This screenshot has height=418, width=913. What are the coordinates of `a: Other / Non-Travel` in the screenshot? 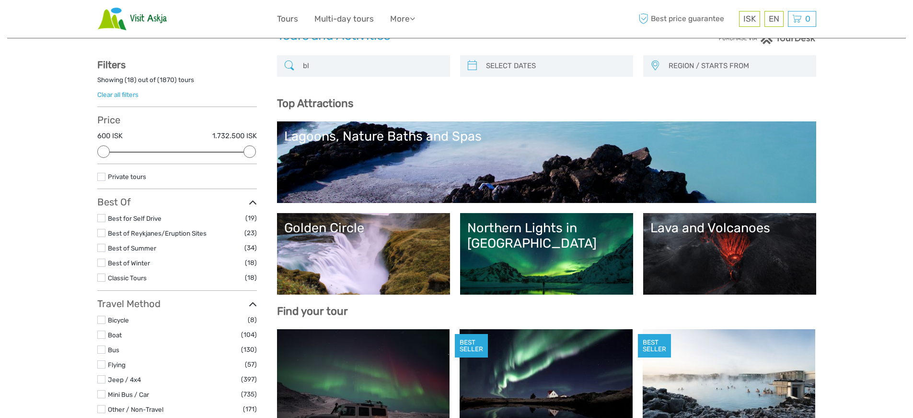 It's located at (136, 409).